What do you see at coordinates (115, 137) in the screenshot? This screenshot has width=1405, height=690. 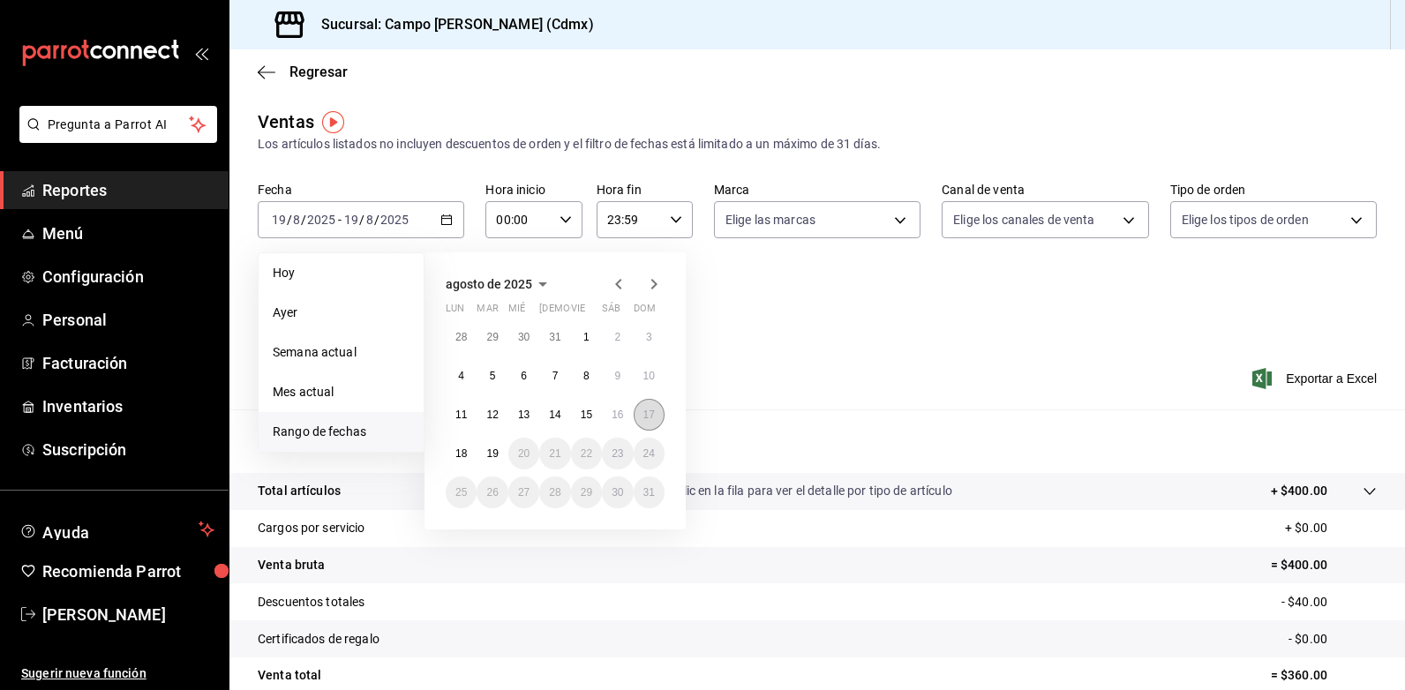 I see `a: Pregunta a Parrot AI` at bounding box center [115, 137].